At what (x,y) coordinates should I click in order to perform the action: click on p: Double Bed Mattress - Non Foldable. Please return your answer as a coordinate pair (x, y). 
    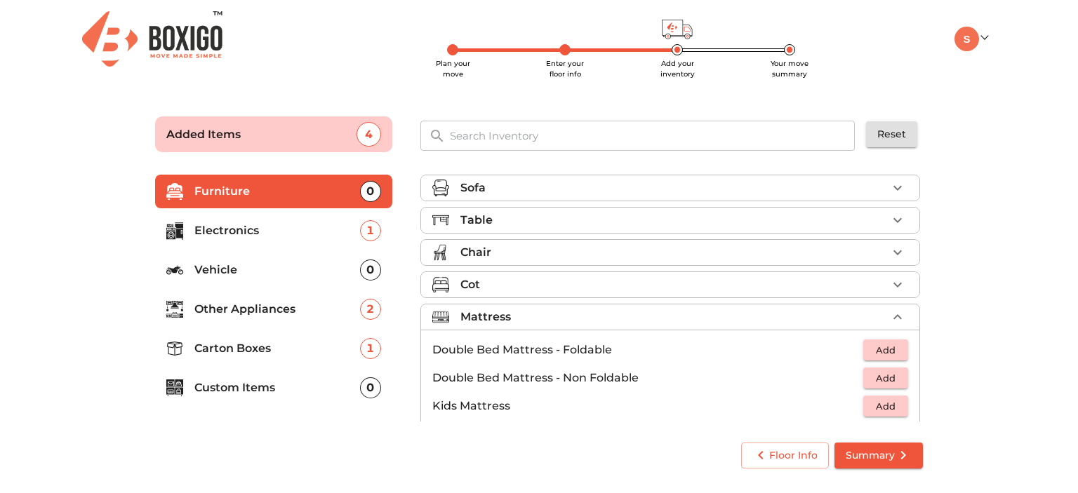
    Looking at the image, I should click on (648, 378).